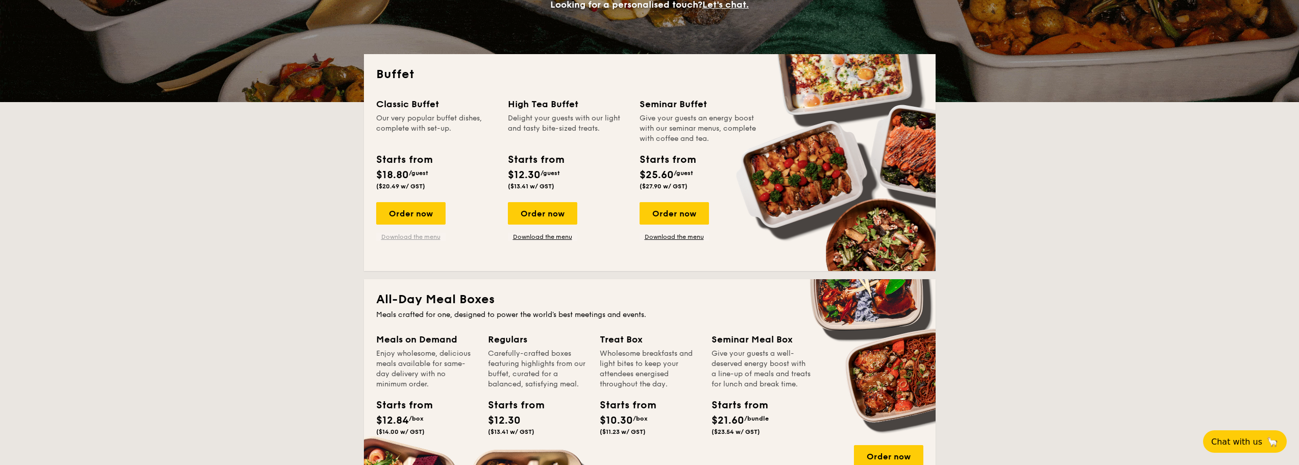  What do you see at coordinates (650, 315) in the screenshot?
I see `div: Meals crafted for one, designed to power the world's best meetings and events.` at bounding box center [650, 315].